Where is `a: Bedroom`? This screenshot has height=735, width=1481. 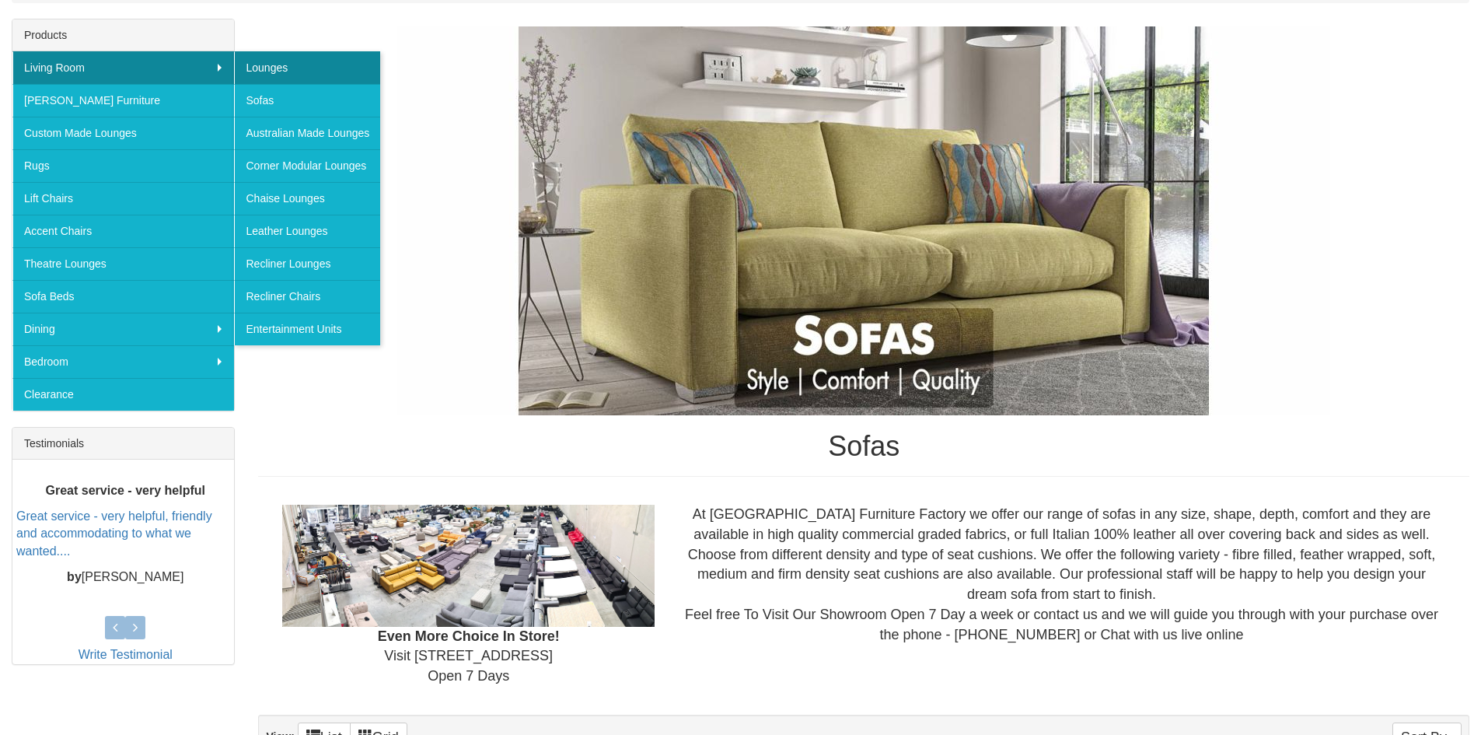
a: Bedroom is located at coordinates (123, 362).